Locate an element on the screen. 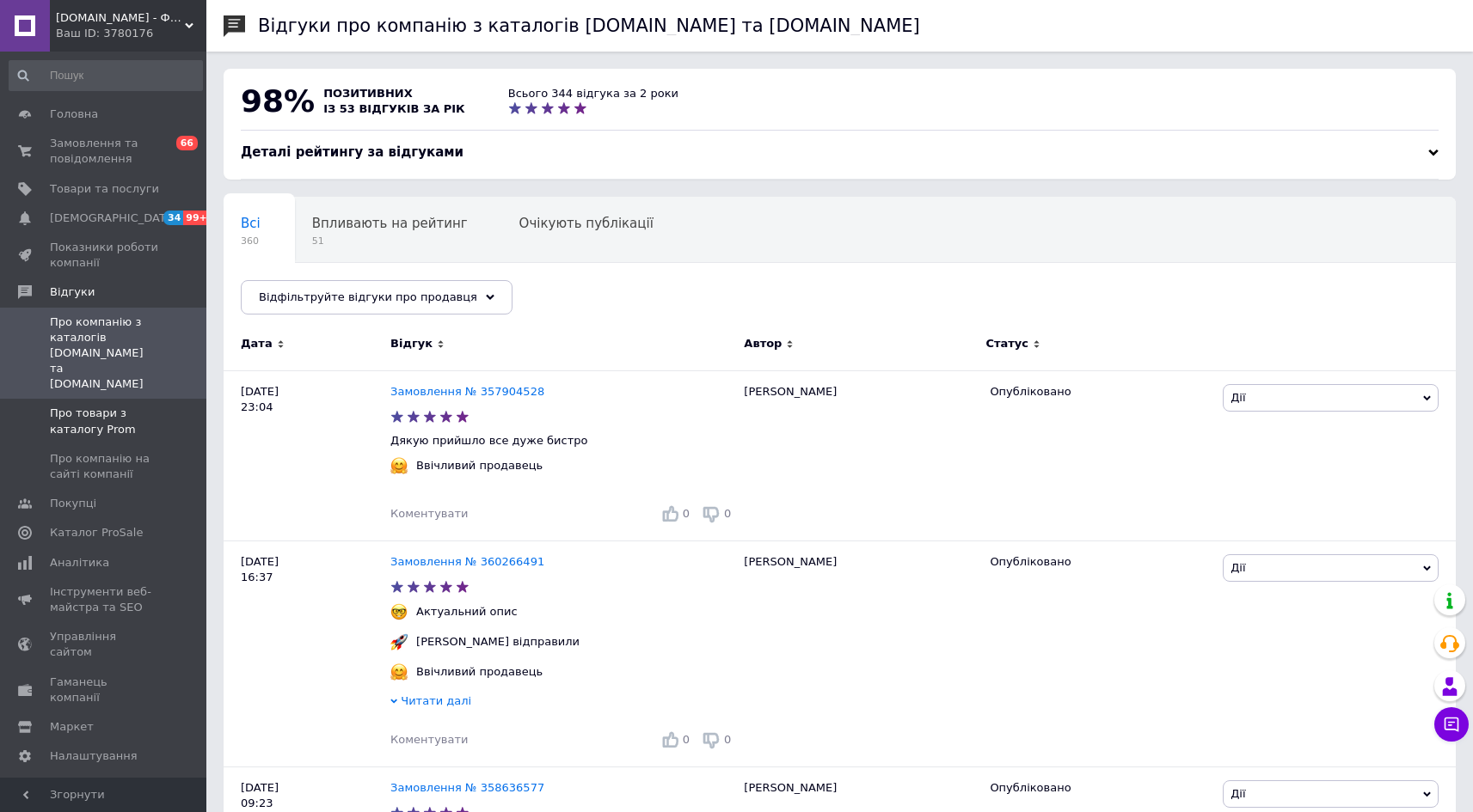  a: Замовлення № 358636577 is located at coordinates (467, 787).